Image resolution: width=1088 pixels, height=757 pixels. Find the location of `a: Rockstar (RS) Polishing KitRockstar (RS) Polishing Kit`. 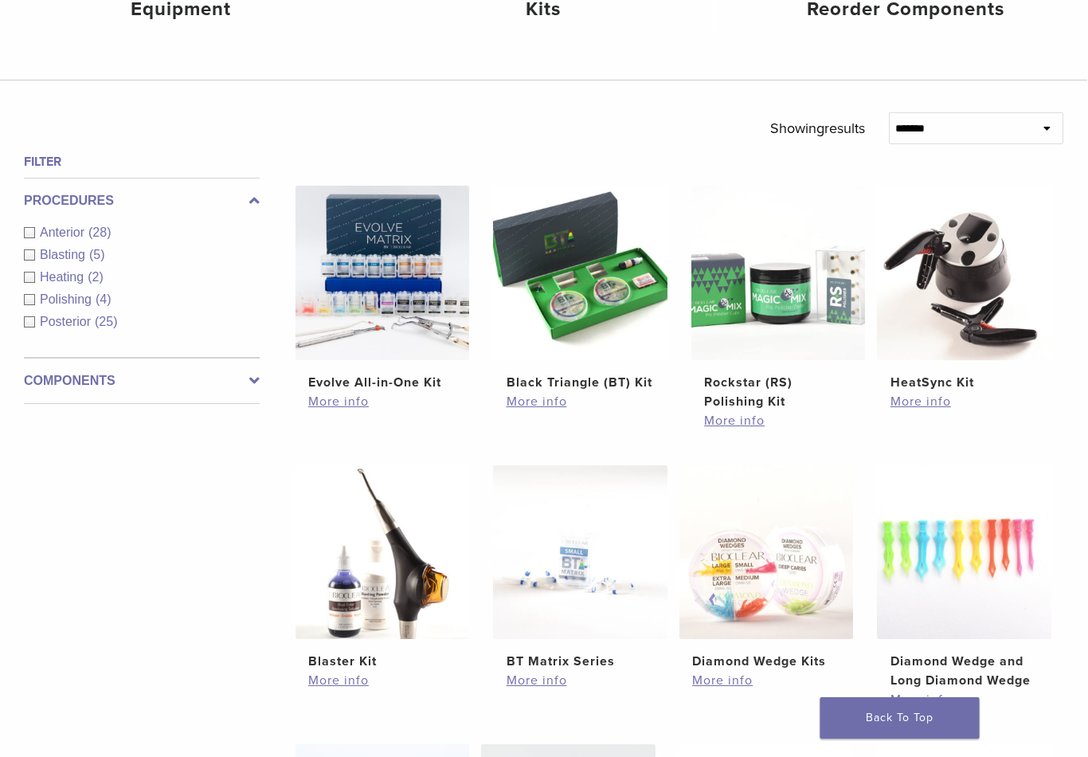

a: Rockstar (RS) Polishing KitRockstar (RS) Polishing Kit is located at coordinates (779, 298).